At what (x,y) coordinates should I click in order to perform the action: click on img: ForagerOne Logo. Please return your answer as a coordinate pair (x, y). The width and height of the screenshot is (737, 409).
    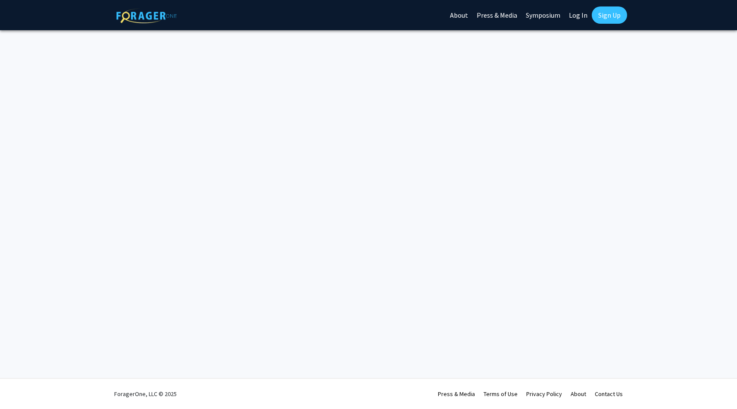
    Looking at the image, I should click on (147, 16).